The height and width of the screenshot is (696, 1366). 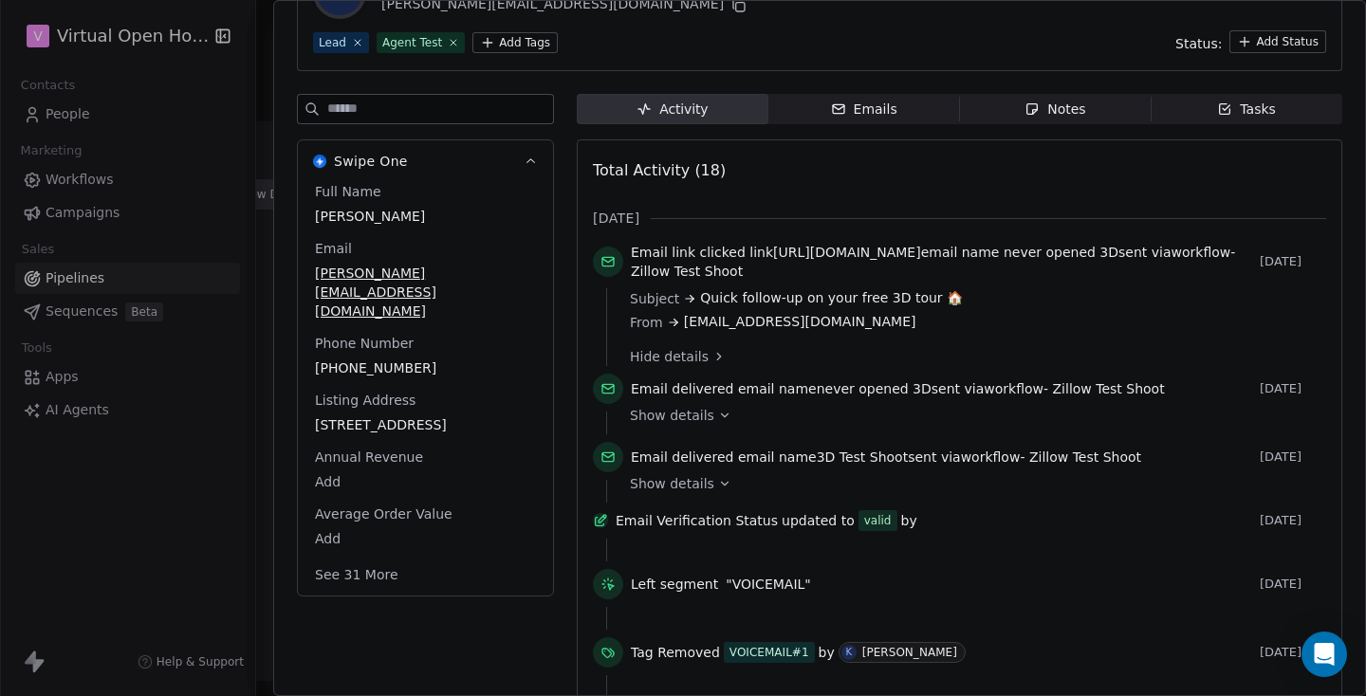 I want to click on span: Swipe One, so click(x=371, y=161).